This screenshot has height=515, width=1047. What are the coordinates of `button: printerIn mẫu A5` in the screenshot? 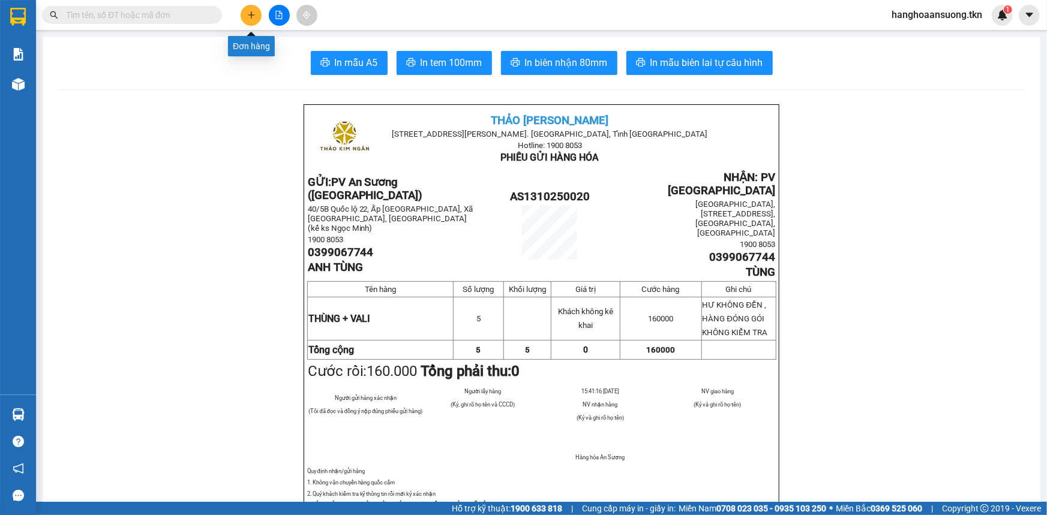 It's located at (349, 63).